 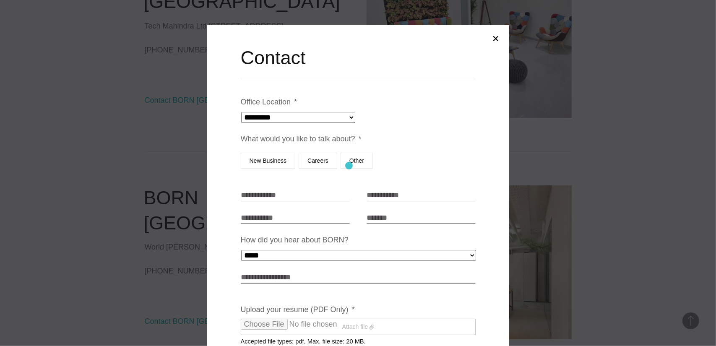 What do you see at coordinates (268, 161) in the screenshot?
I see `label: New Business` at bounding box center [268, 161].